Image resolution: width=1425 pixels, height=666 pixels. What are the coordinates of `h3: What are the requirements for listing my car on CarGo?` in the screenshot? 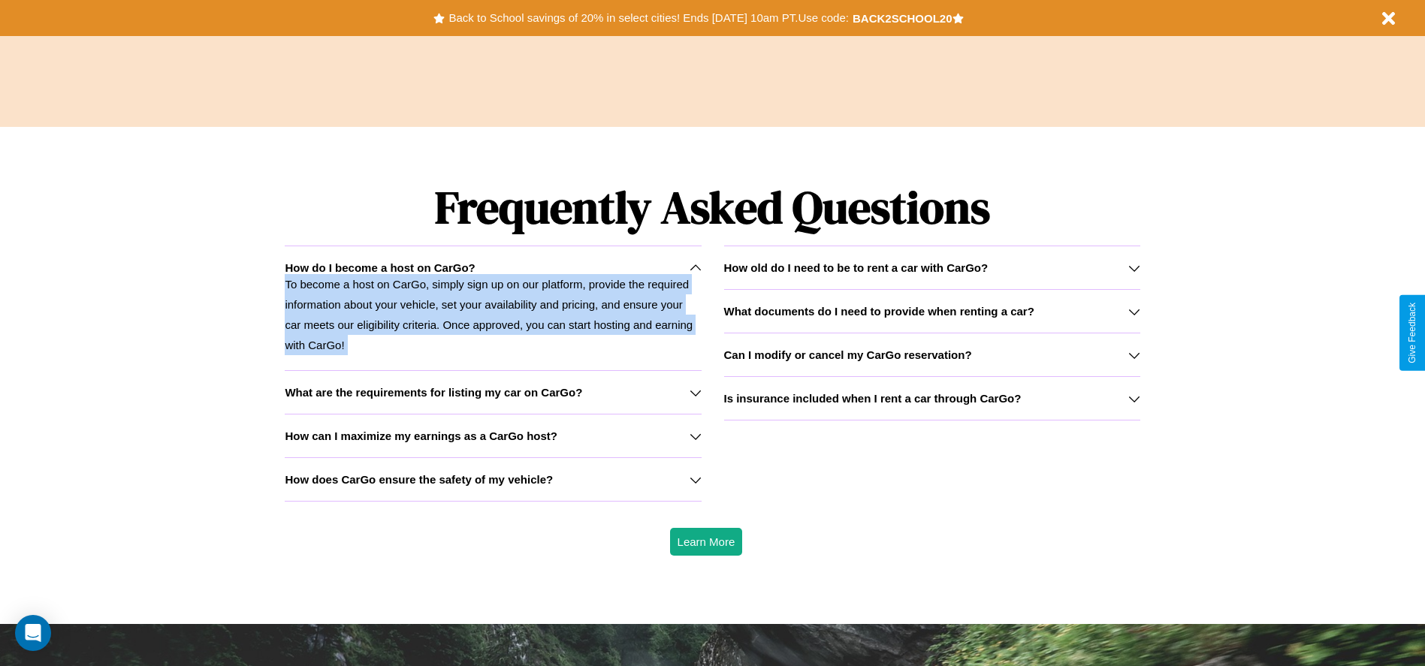 It's located at (433, 392).